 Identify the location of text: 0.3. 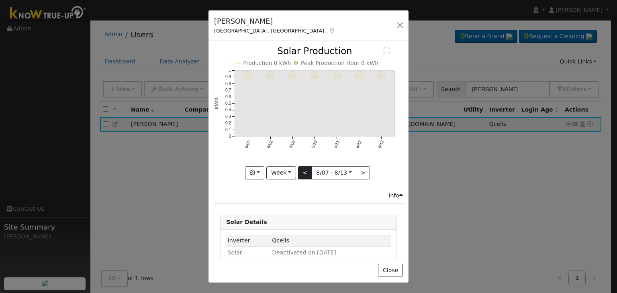
(228, 117).